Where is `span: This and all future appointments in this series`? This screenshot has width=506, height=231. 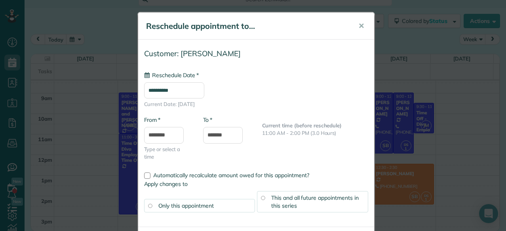 span: This and all future appointments in this series is located at coordinates (315, 202).